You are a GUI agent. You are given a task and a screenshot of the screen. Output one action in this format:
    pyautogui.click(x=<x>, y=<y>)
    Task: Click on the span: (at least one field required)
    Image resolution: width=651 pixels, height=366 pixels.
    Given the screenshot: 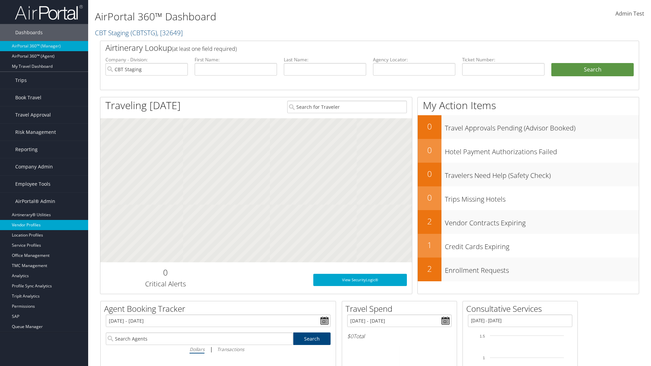 What is the action you would take?
    pyautogui.click(x=204, y=49)
    